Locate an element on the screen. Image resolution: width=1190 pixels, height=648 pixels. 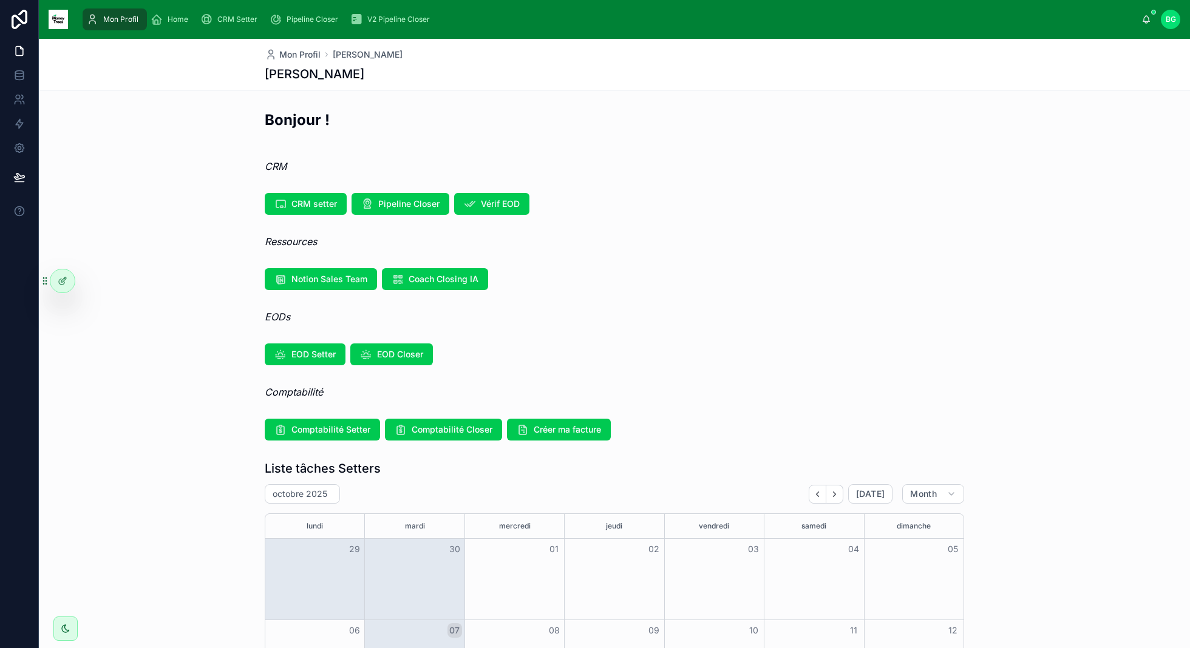
button: Notion Sales Team is located at coordinates (320, 279).